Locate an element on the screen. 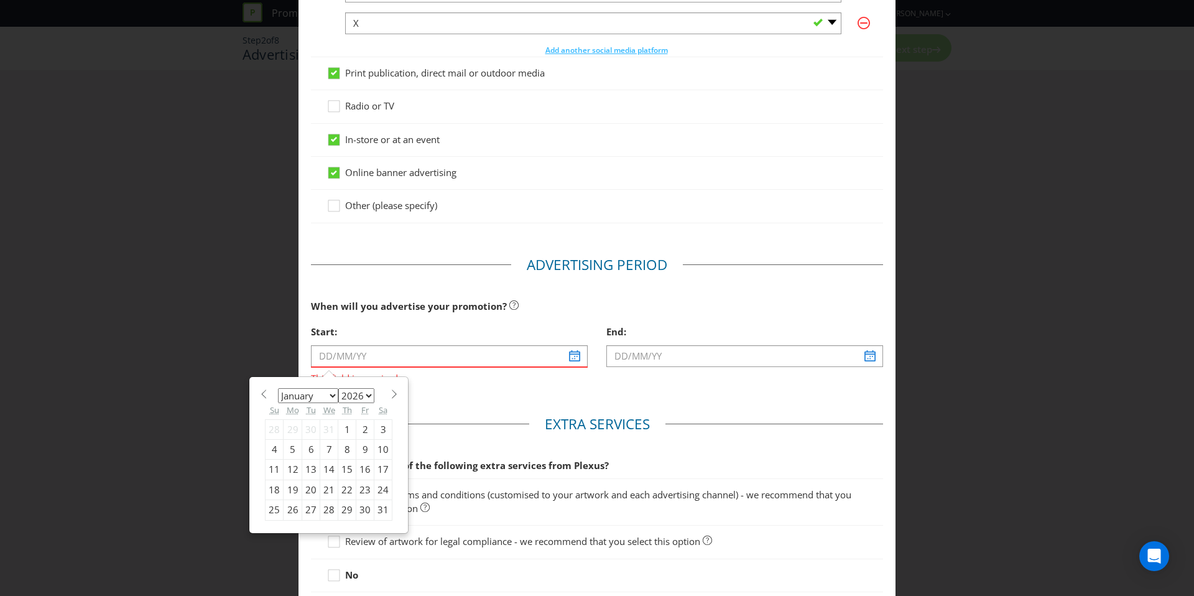 This screenshot has height=596, width=1194. div: 7 is located at coordinates (329, 449).